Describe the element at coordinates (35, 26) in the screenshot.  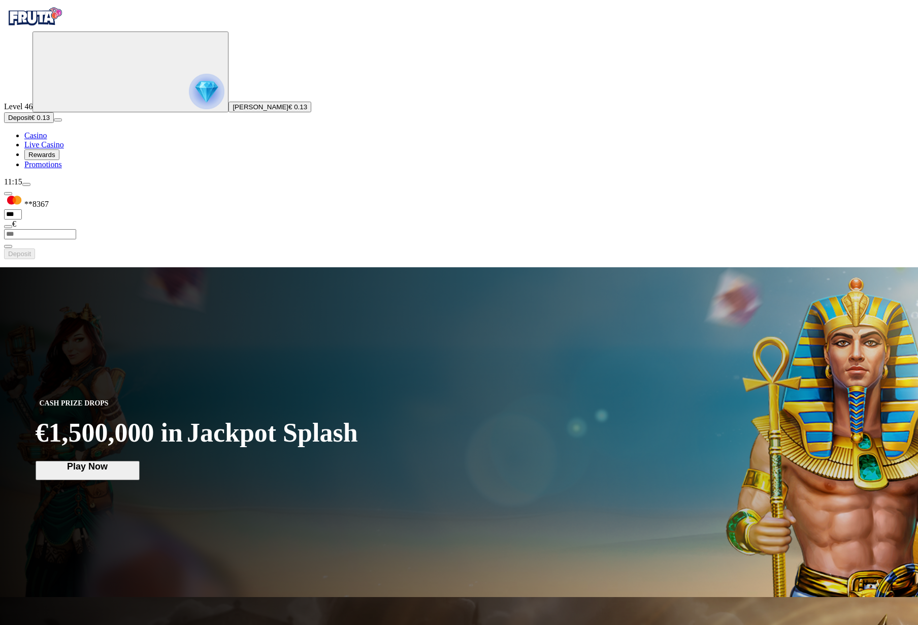
I see `a: Fruta` at that location.